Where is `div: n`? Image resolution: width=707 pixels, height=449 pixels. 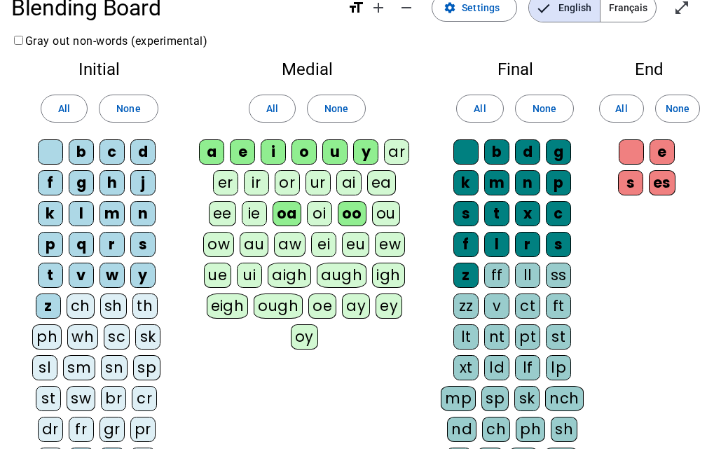 div: n is located at coordinates (527, 183).